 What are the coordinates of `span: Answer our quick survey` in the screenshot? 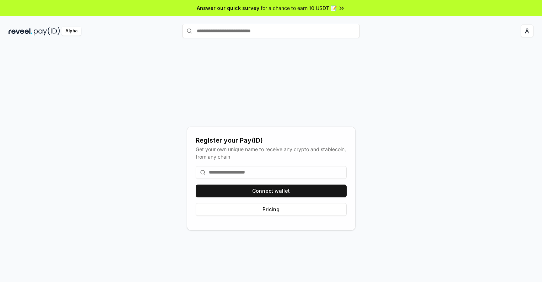 It's located at (228, 8).